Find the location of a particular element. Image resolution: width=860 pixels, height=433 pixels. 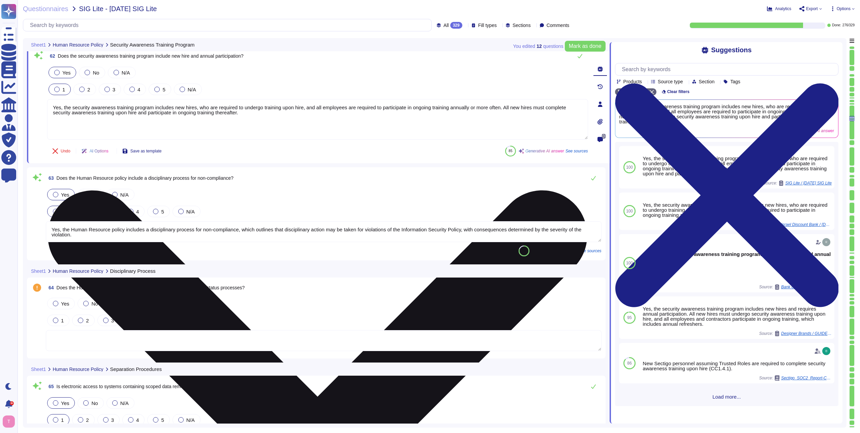

span: 276 / 329 is located at coordinates (848, 25).